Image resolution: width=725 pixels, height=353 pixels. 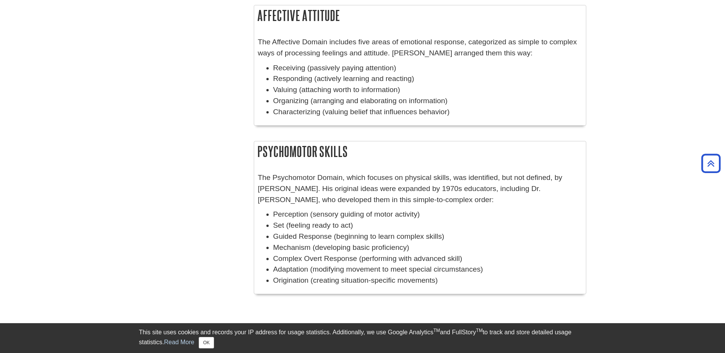 I want to click on li: Receiving (passively paying attention), so click(x=428, y=68).